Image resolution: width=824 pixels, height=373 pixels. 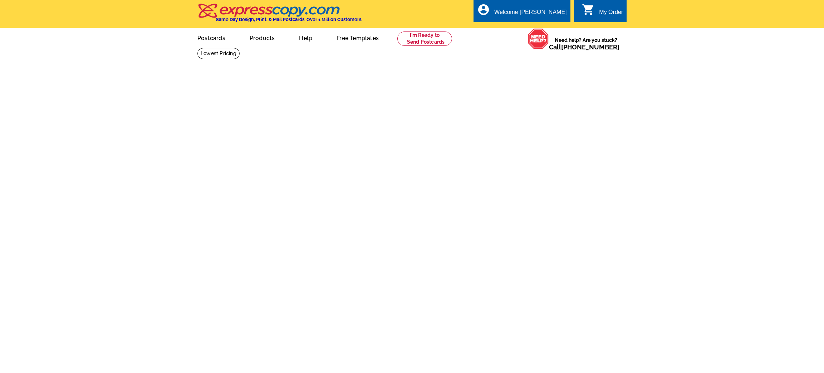 What do you see at coordinates (289, 19) in the screenshot?
I see `h4: Same Day Design, Print, & Mail Postcards. Over 1 Million Customers.` at bounding box center [289, 19].